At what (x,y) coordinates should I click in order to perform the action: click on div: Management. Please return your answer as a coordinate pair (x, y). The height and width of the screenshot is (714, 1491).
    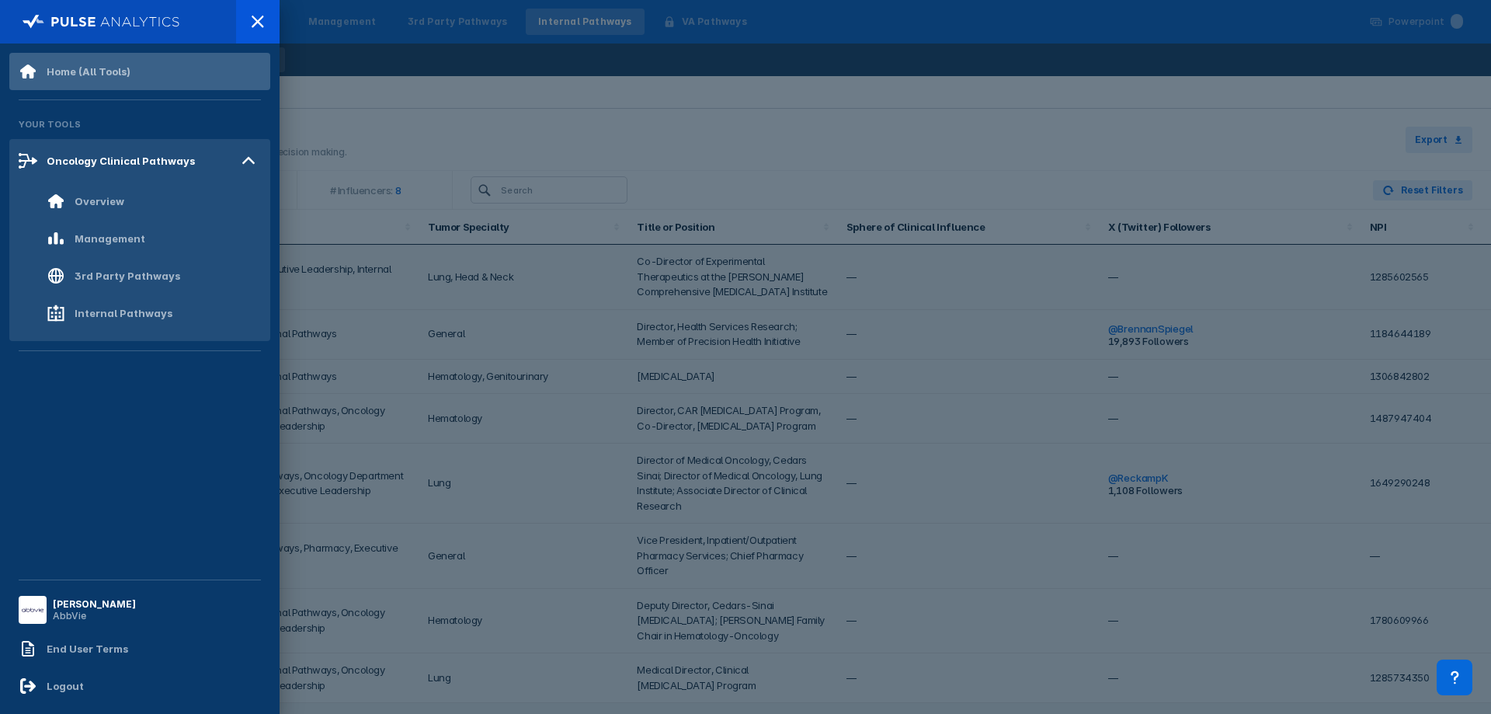
    Looking at the image, I should click on (110, 238).